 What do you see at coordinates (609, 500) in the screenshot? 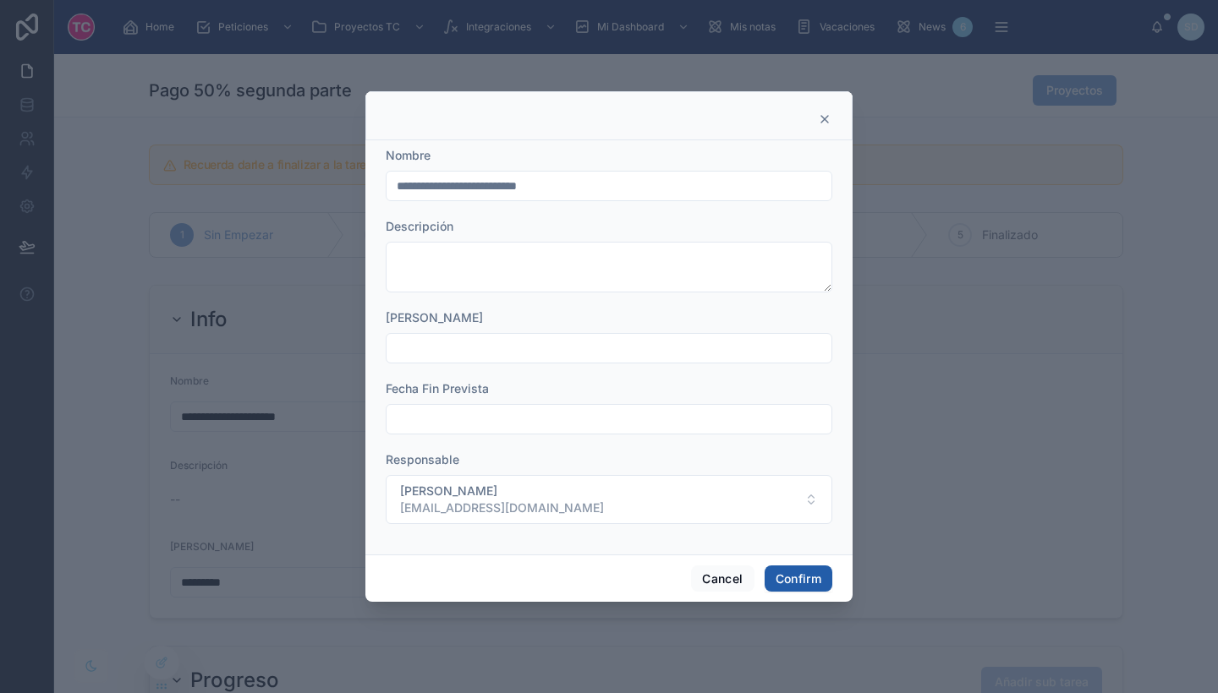
I see `button: Select Button` at bounding box center [609, 500].